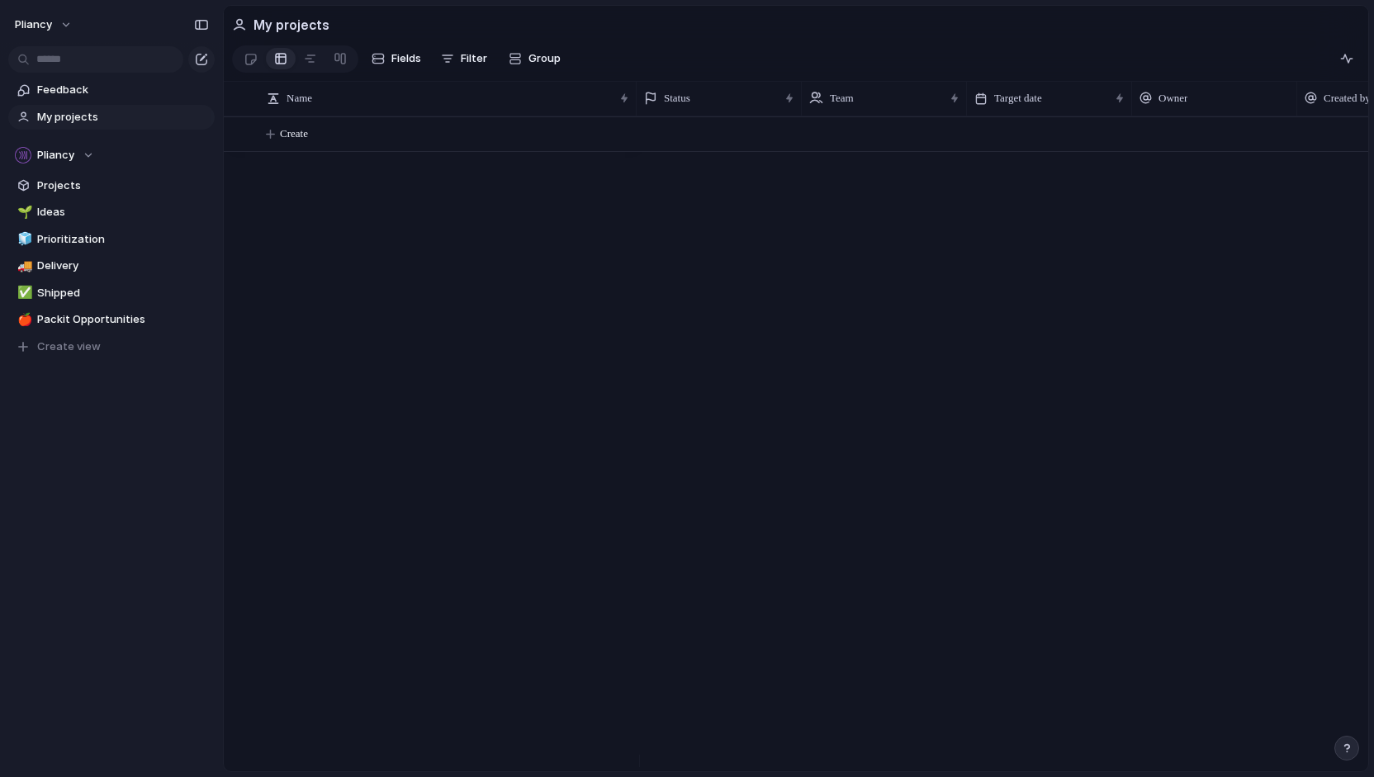  I want to click on span: Feedback, so click(123, 90).